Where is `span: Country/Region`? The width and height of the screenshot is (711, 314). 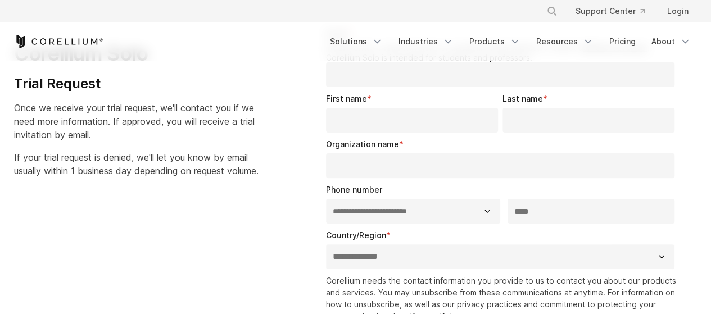
span: Country/Region is located at coordinates (356, 235).